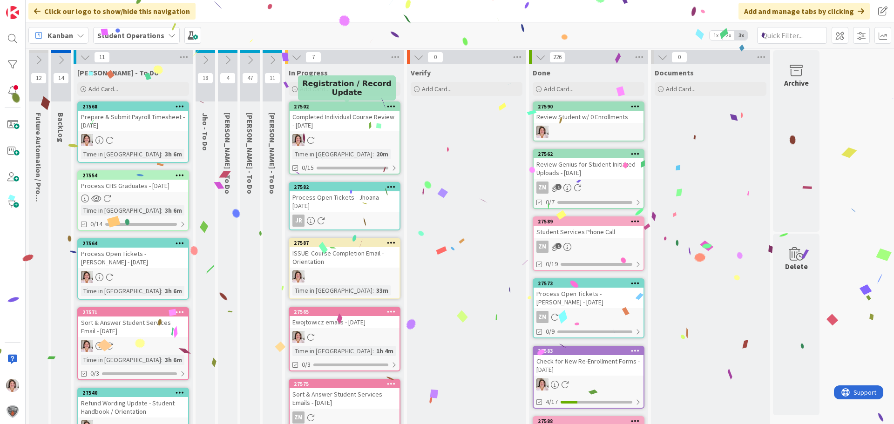 The width and height of the screenshot is (894, 424). I want to click on a: 27590Review Student w/ 0 EnrollmentsEW, so click(589, 122).